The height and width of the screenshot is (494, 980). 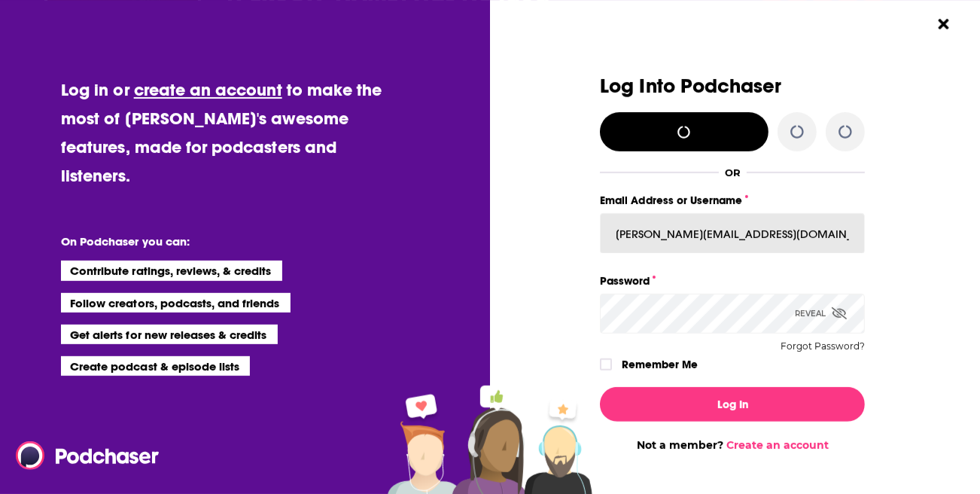 What do you see at coordinates (732, 86) in the screenshot?
I see `h3: Log Into Podchaser` at bounding box center [732, 86].